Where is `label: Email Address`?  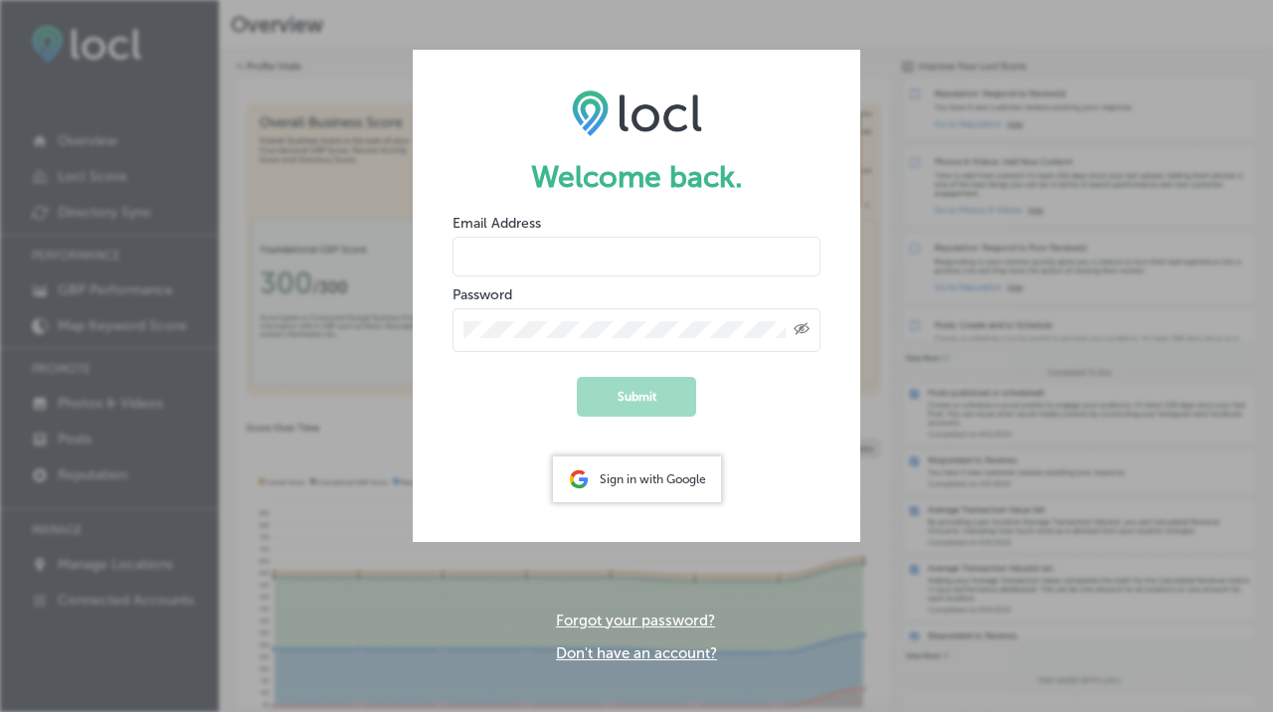
label: Email Address is located at coordinates (496, 223).